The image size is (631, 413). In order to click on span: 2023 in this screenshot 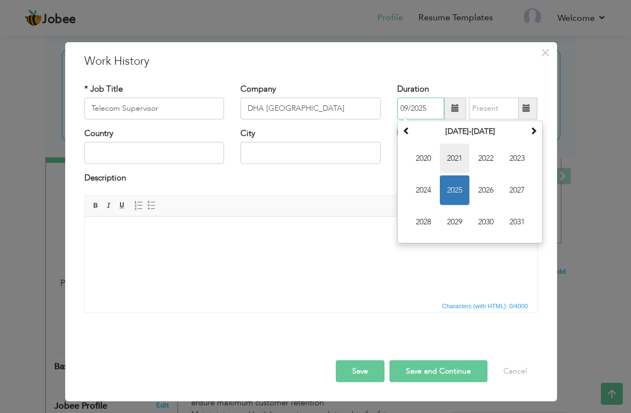, I will do `click(517, 158)`.